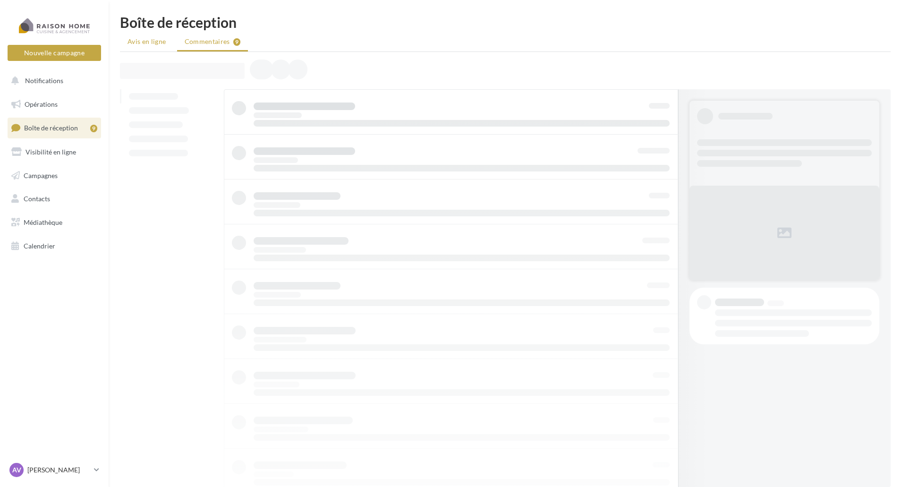 The height and width of the screenshot is (487, 902). Describe the element at coordinates (51, 128) in the screenshot. I see `span: Boîte de réception` at that location.